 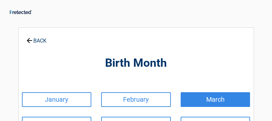 I want to click on a: March, so click(x=215, y=99).